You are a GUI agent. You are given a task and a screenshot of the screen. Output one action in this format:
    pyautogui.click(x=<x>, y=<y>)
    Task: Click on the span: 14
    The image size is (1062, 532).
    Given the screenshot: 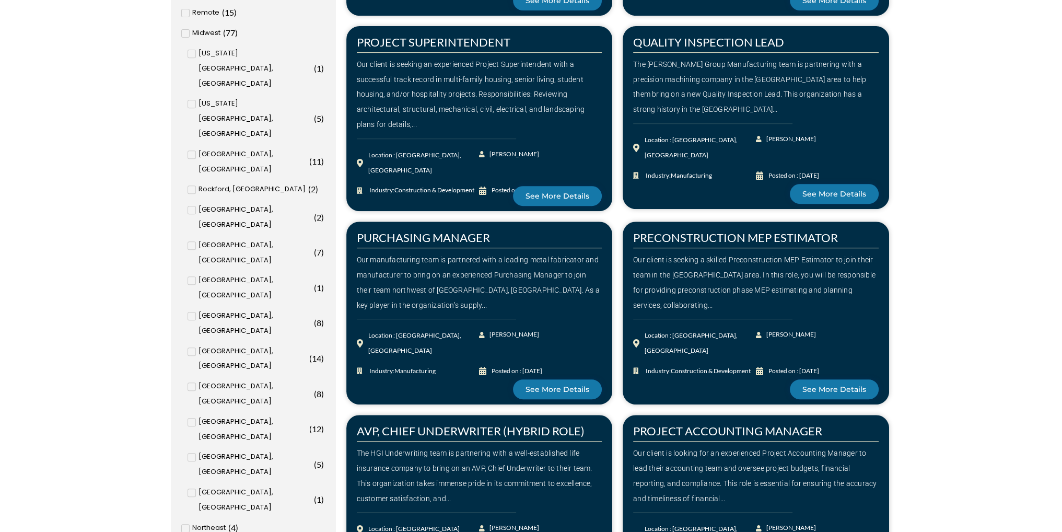 What is the action you would take?
    pyautogui.click(x=317, y=358)
    